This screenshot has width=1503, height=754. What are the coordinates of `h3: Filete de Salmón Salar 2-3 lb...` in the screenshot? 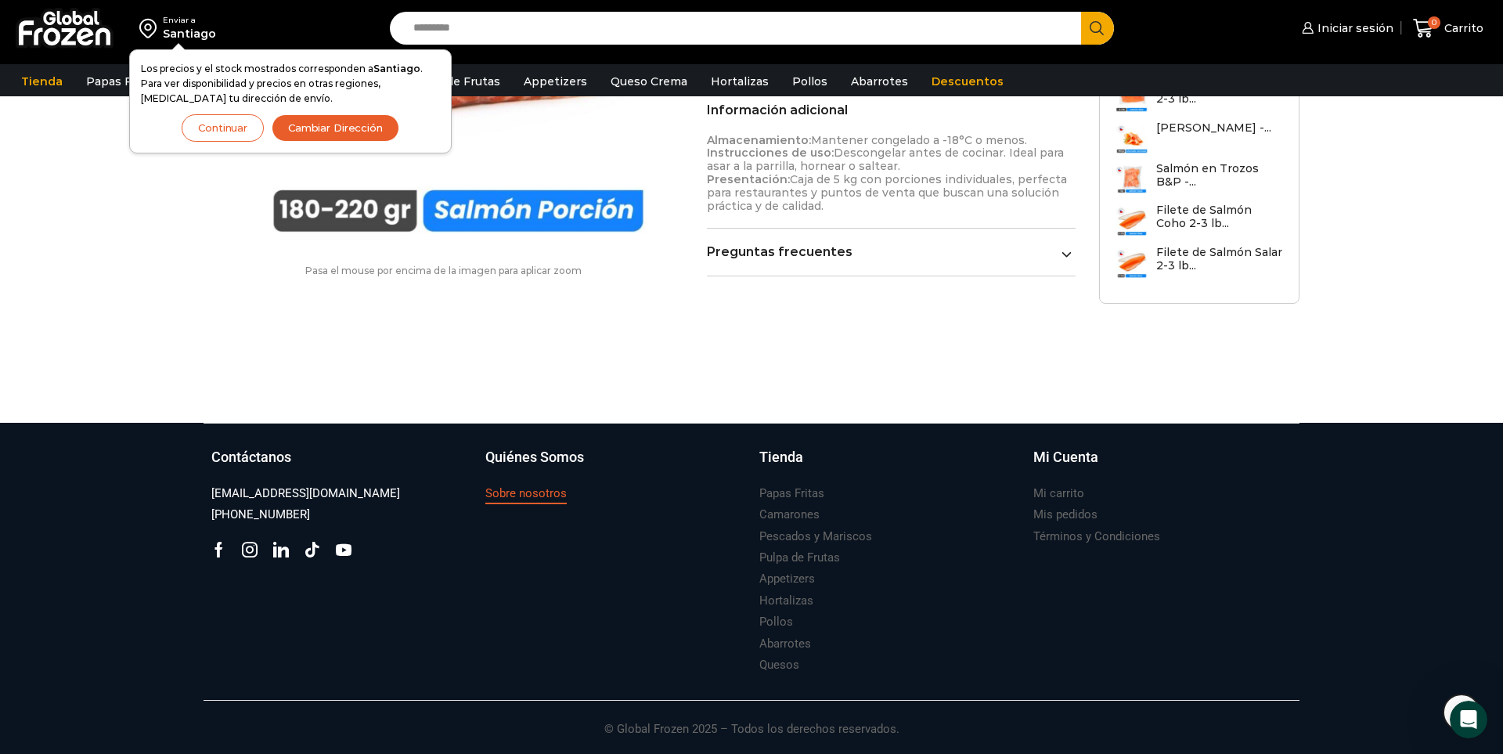 It's located at (1220, 259).